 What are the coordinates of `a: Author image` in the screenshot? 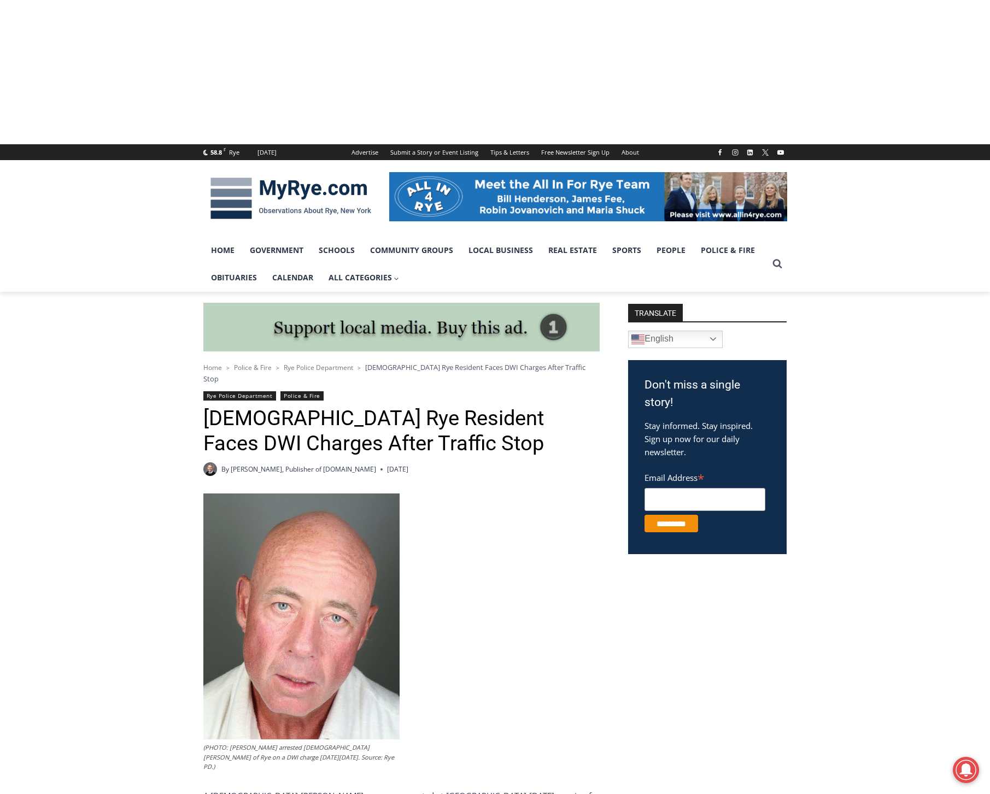 It's located at (210, 469).